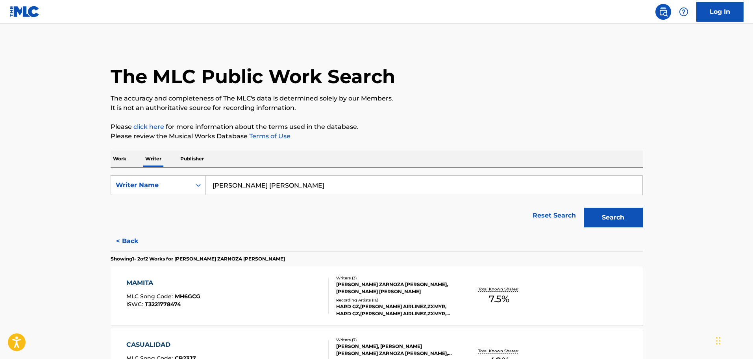 This screenshot has height=359, width=753. What do you see at coordinates (161, 345) in the screenshot?
I see `div: CASUALIDAD` at bounding box center [161, 345].